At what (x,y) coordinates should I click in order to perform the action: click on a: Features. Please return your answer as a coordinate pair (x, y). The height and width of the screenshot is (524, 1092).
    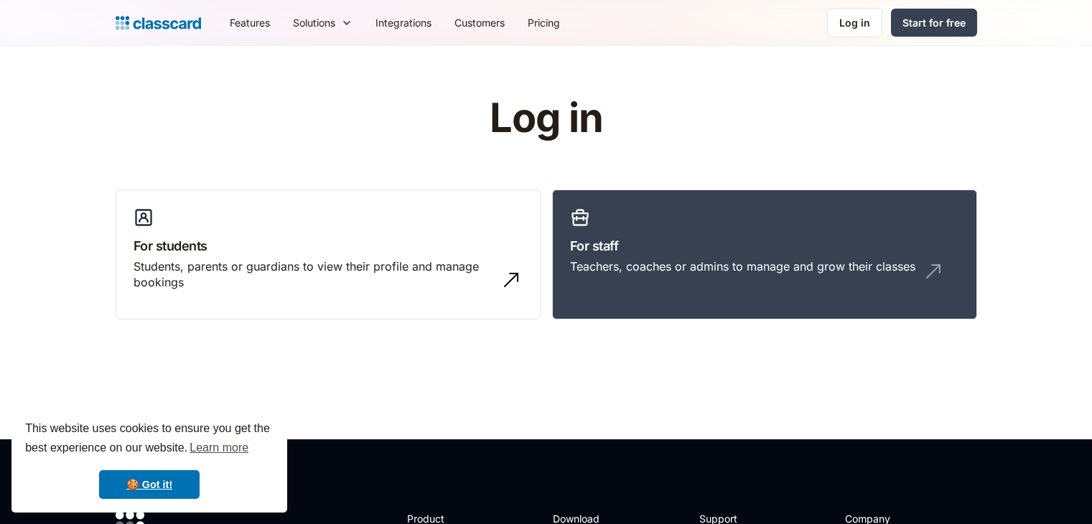
    Looking at the image, I should click on (250, 22).